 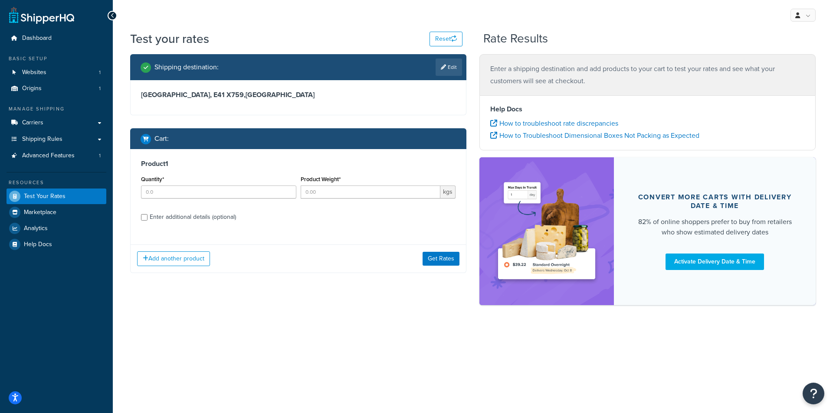 What do you see at coordinates (714, 227) in the screenshot?
I see `div: 82% of online shoppers prefer to buy from retailers who show estimated delivery dates` at bounding box center [714, 227].